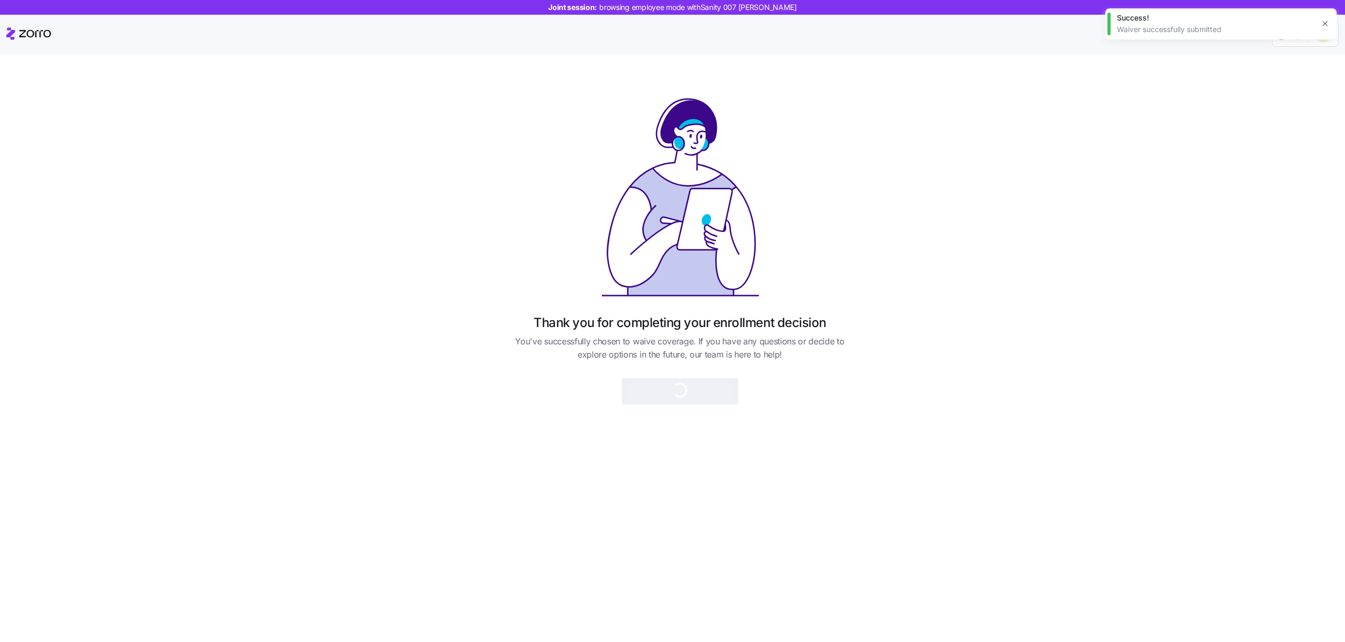  What do you see at coordinates (679, 322) in the screenshot?
I see `h1: Thank you for completing your enrollment decision` at bounding box center [679, 322].